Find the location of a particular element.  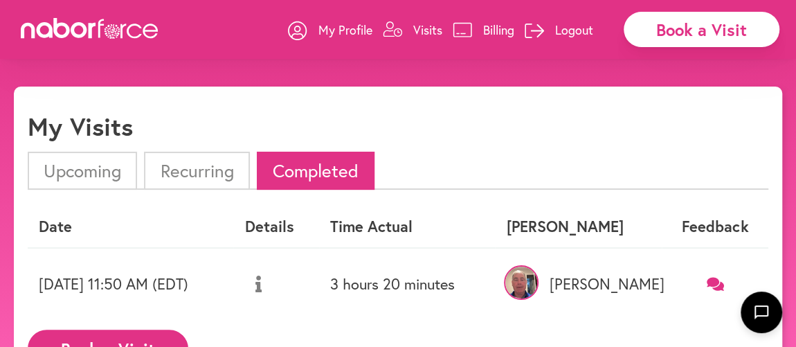

li: Completed is located at coordinates (315, 170).